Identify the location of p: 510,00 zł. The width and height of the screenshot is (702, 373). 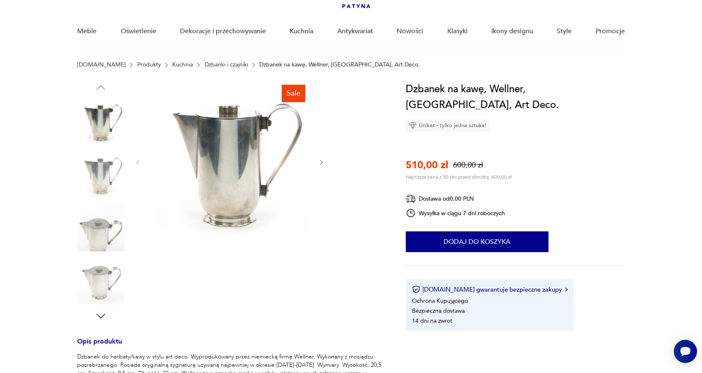
(427, 165).